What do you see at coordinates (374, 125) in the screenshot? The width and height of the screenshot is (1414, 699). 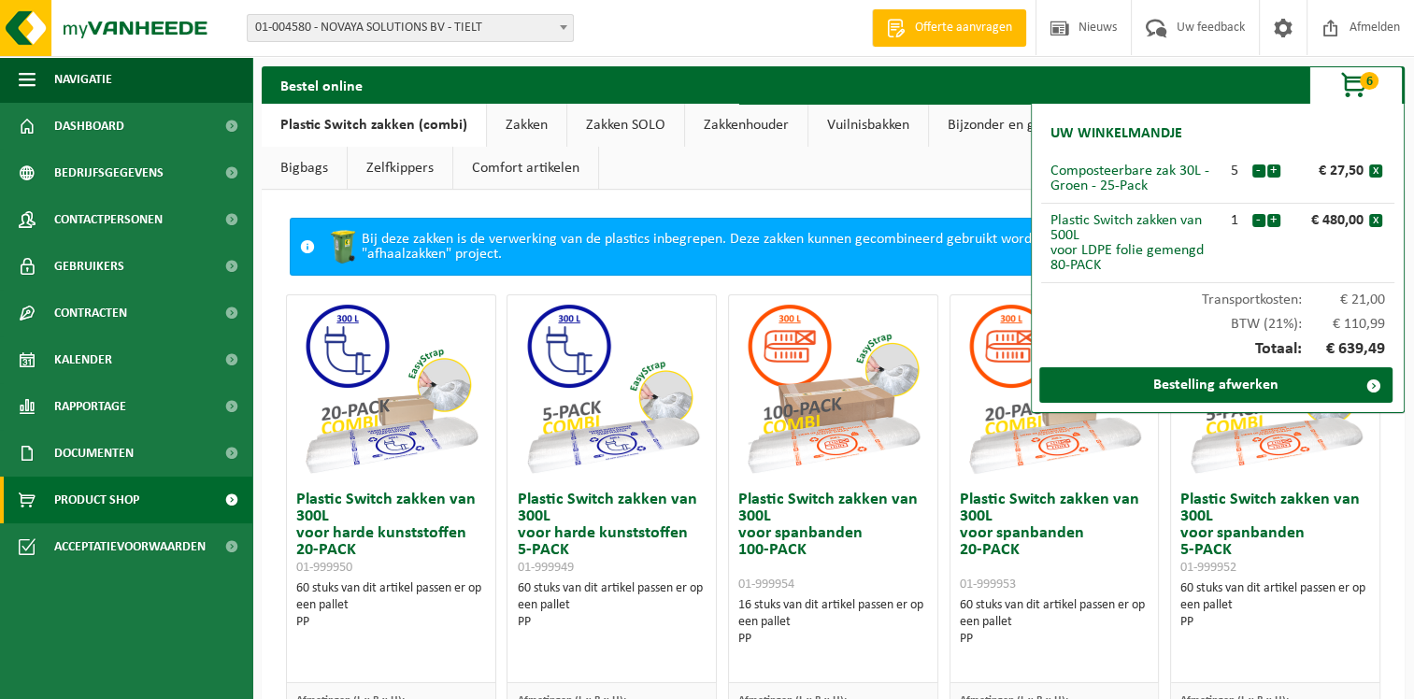 I see `a: Plastic Switch zakken (combi)` at bounding box center [374, 125].